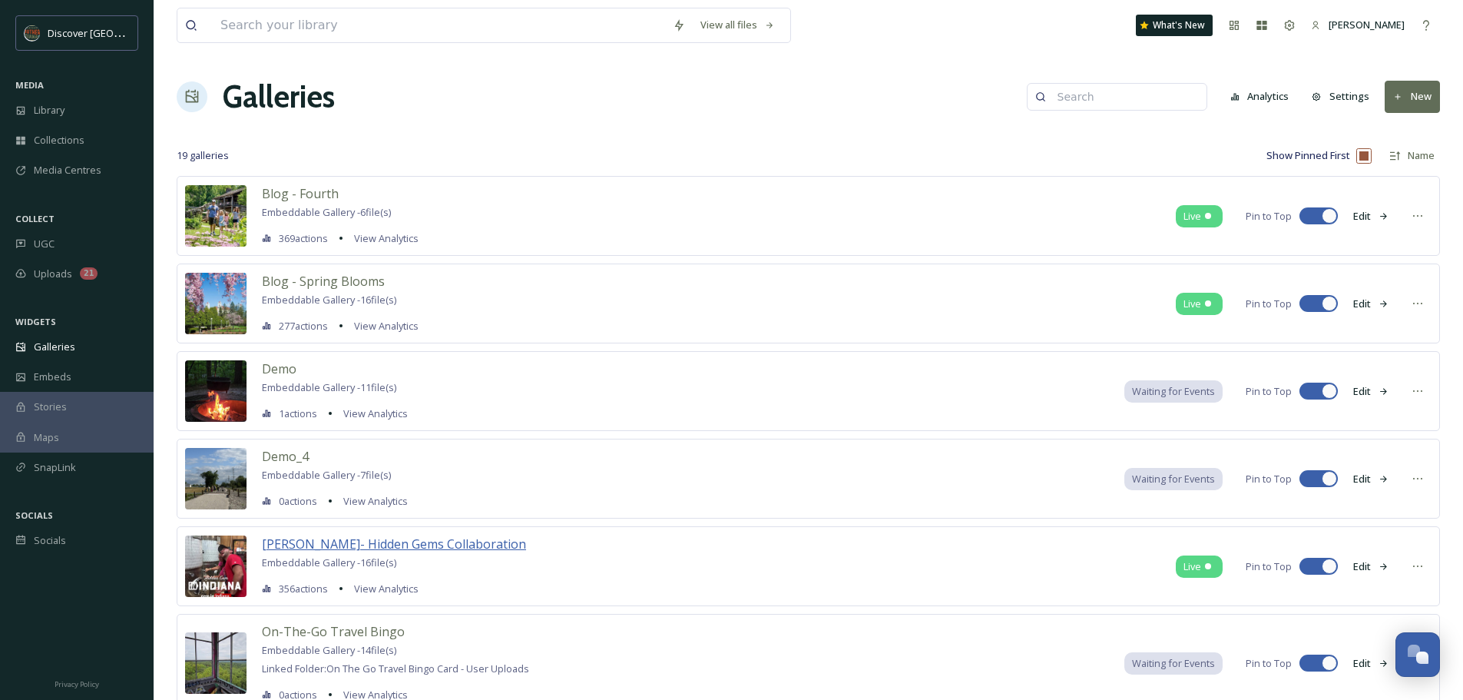 The image size is (1463, 700). What do you see at coordinates (1421, 155) in the screenshot?
I see `div: Name` at bounding box center [1421, 155].